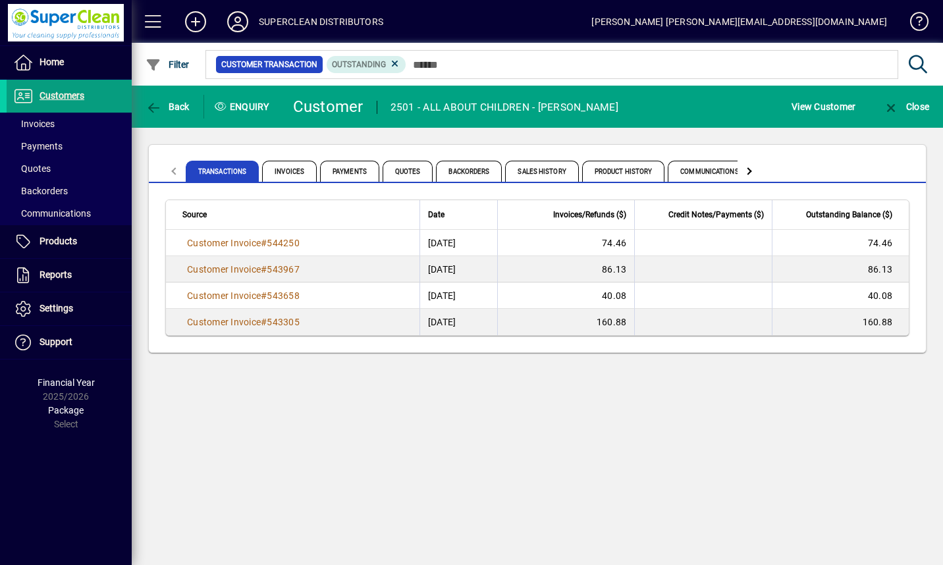 The height and width of the screenshot is (565, 943). I want to click on div: Date, so click(458, 215).